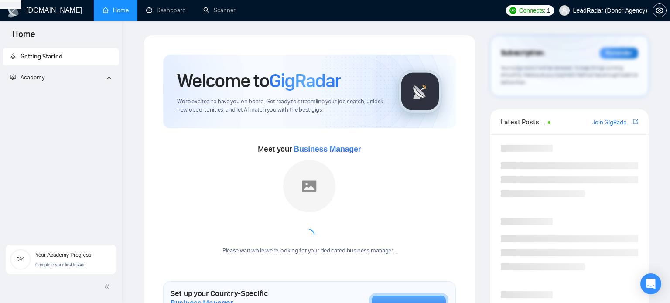 The height and width of the screenshot is (303, 670). I want to click on span: Subscription, so click(522, 53).